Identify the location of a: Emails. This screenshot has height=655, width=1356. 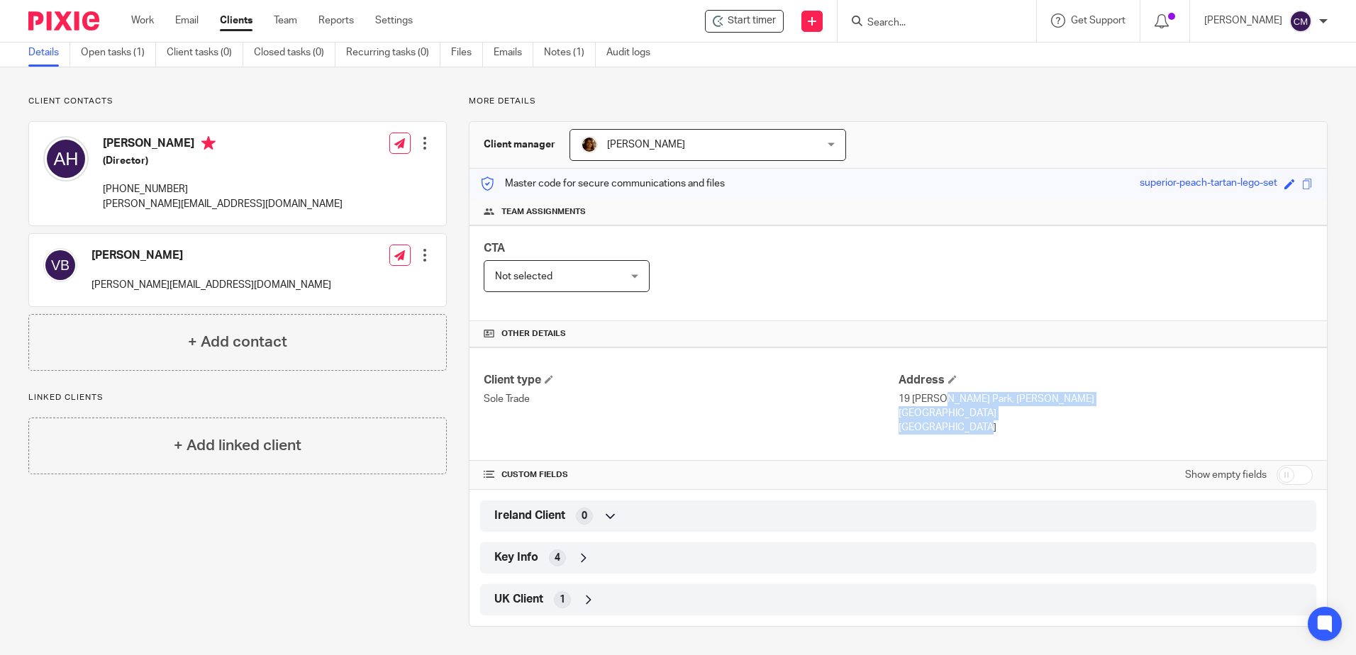
(513, 52).